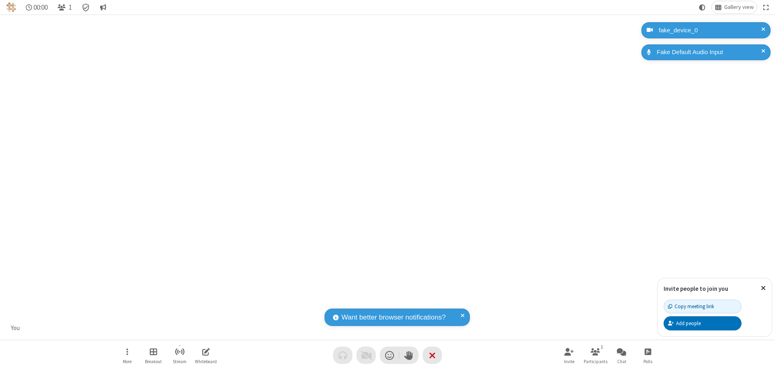 Image resolution: width=775 pixels, height=370 pixels. I want to click on span: Whiteboard, so click(206, 361).